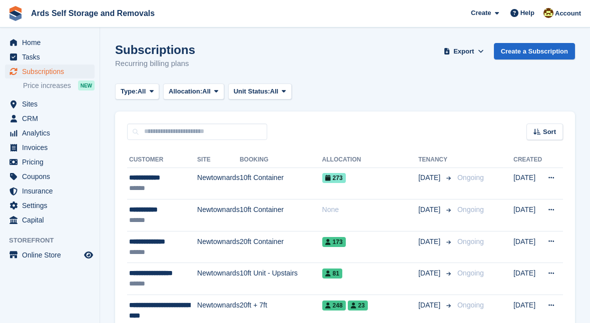  Describe the element at coordinates (52, 133) in the screenshot. I see `span: Analytics` at that location.